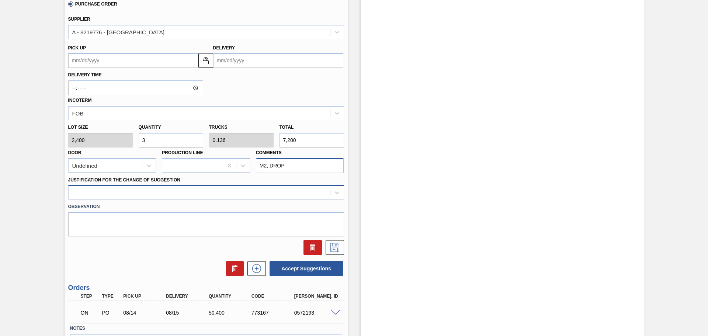  Describe the element at coordinates (311, 247) in the screenshot. I see `div: Delete Suggestion` at that location.